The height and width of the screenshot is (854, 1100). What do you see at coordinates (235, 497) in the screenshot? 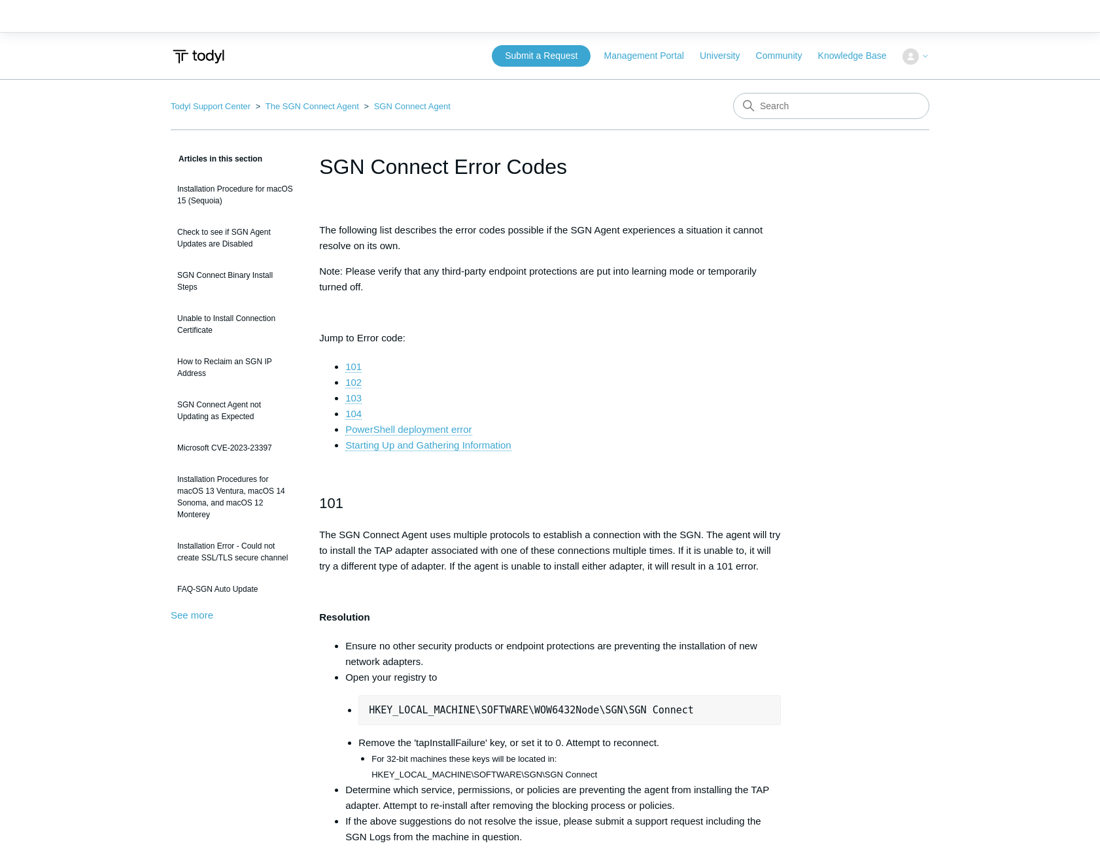
I see `a: Installation Procedures for macOS 13 Ventura, macOS 14 Sonoma, and macOS 12 Monterey` at bounding box center [235, 497].